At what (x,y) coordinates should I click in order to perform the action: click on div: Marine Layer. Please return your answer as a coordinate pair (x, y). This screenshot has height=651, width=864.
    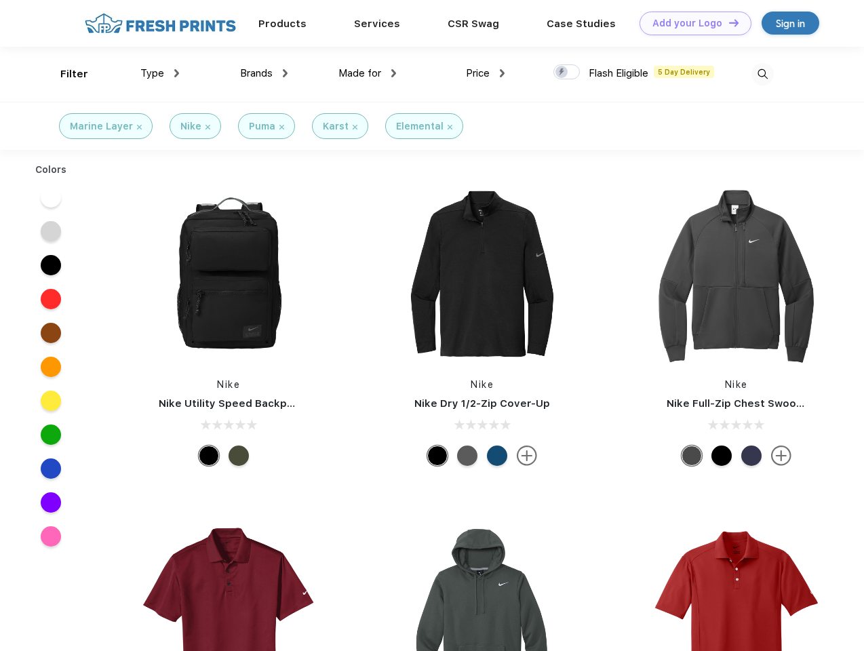
    Looking at the image, I should click on (101, 126).